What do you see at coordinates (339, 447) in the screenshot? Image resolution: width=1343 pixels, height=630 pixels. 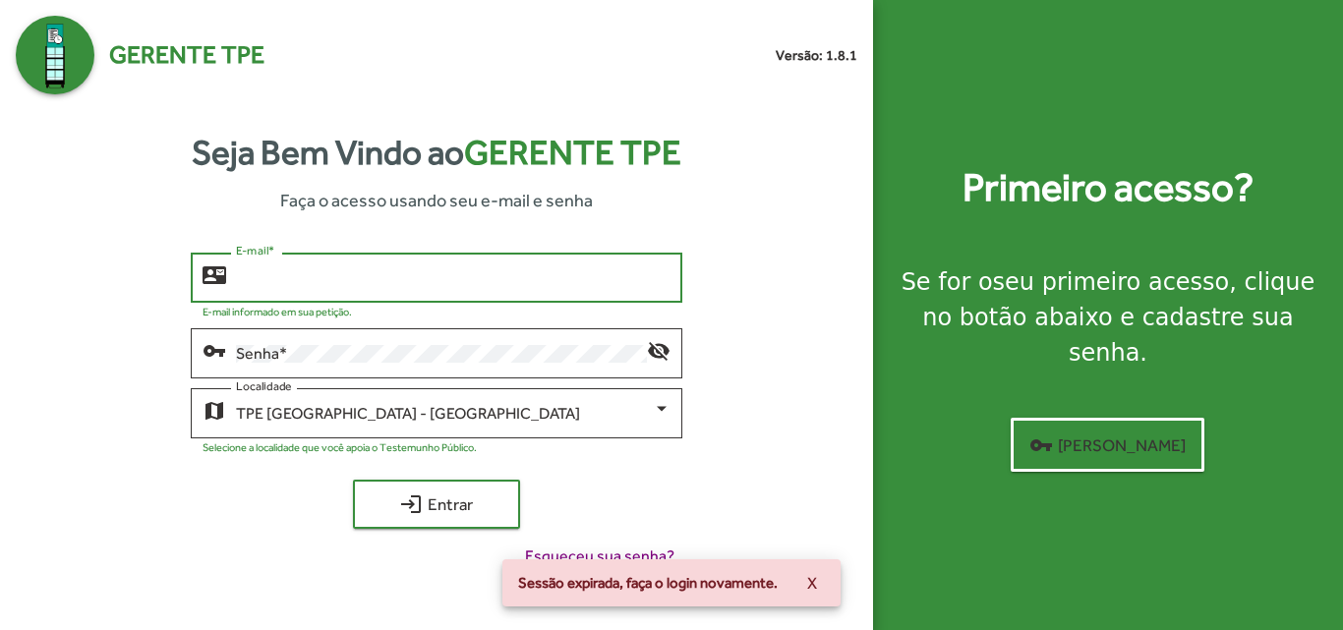 I see `mat-hint: Selecione a localidade que você apoia o Testemunho Público.` at bounding box center [339, 447].